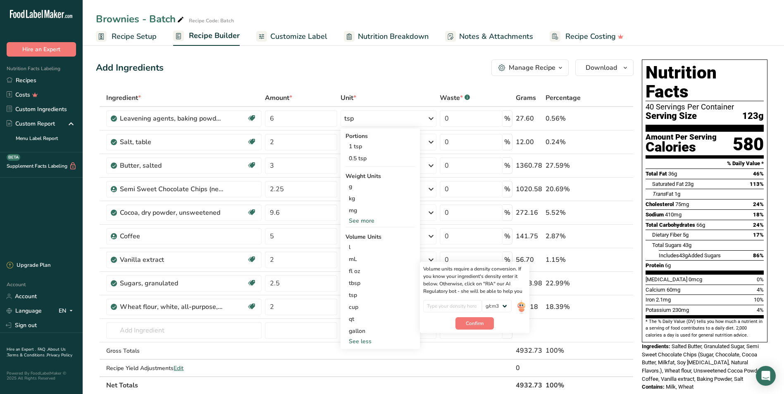 The width and height of the screenshot is (784, 394). What do you see at coordinates (766, 376) in the screenshot?
I see `div: Open Intercom Messenger` at bounding box center [766, 376].